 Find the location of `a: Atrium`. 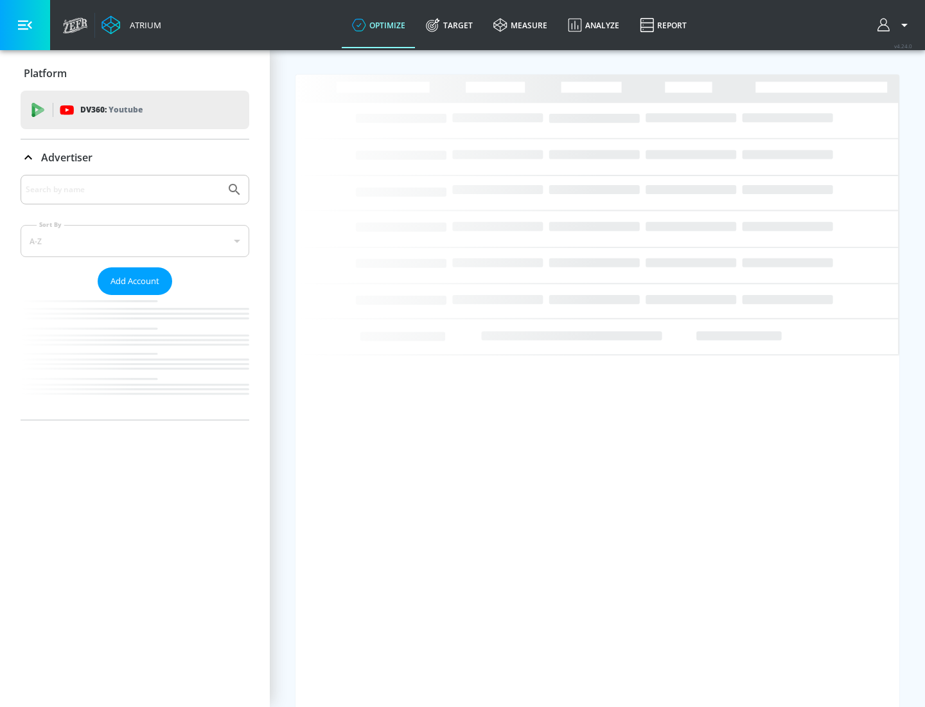

a: Atrium is located at coordinates (131, 25).